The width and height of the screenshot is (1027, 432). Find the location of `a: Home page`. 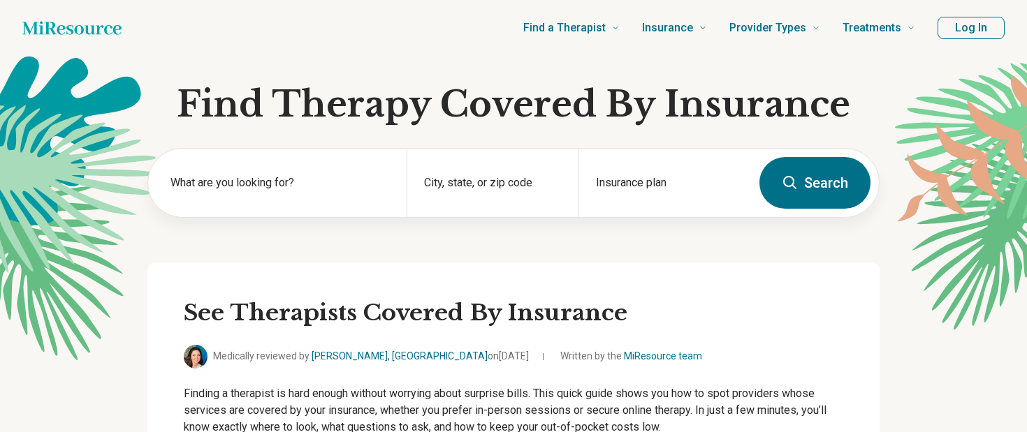

a: Home page is located at coordinates (72, 28).